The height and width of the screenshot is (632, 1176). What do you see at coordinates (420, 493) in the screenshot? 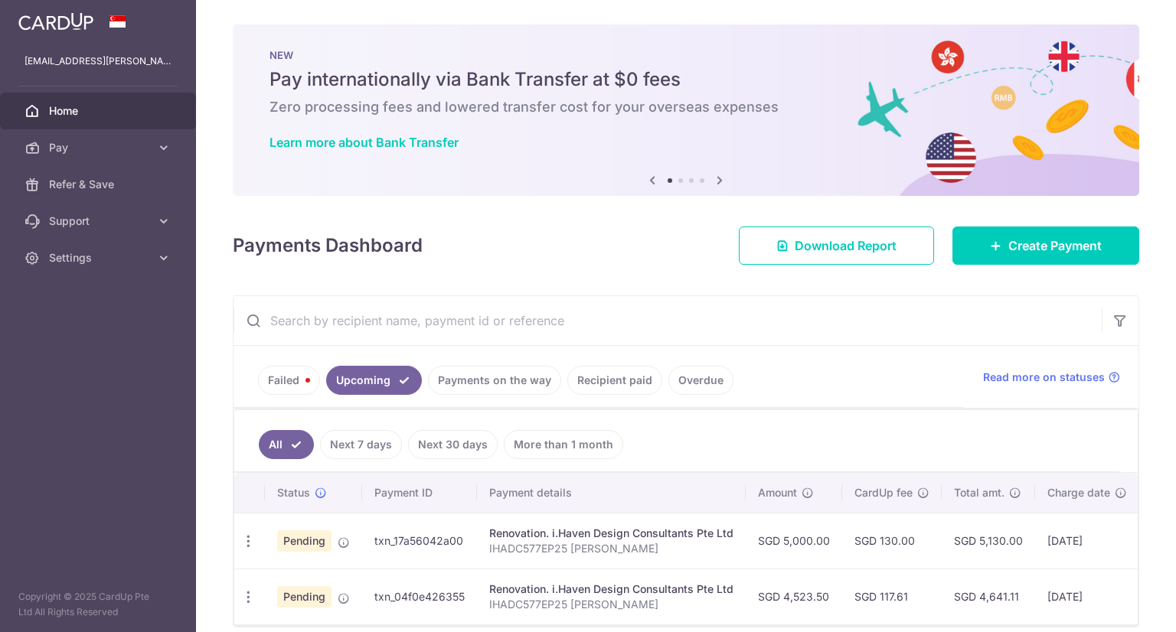
I see `th: Payment ID` at bounding box center [420, 493].